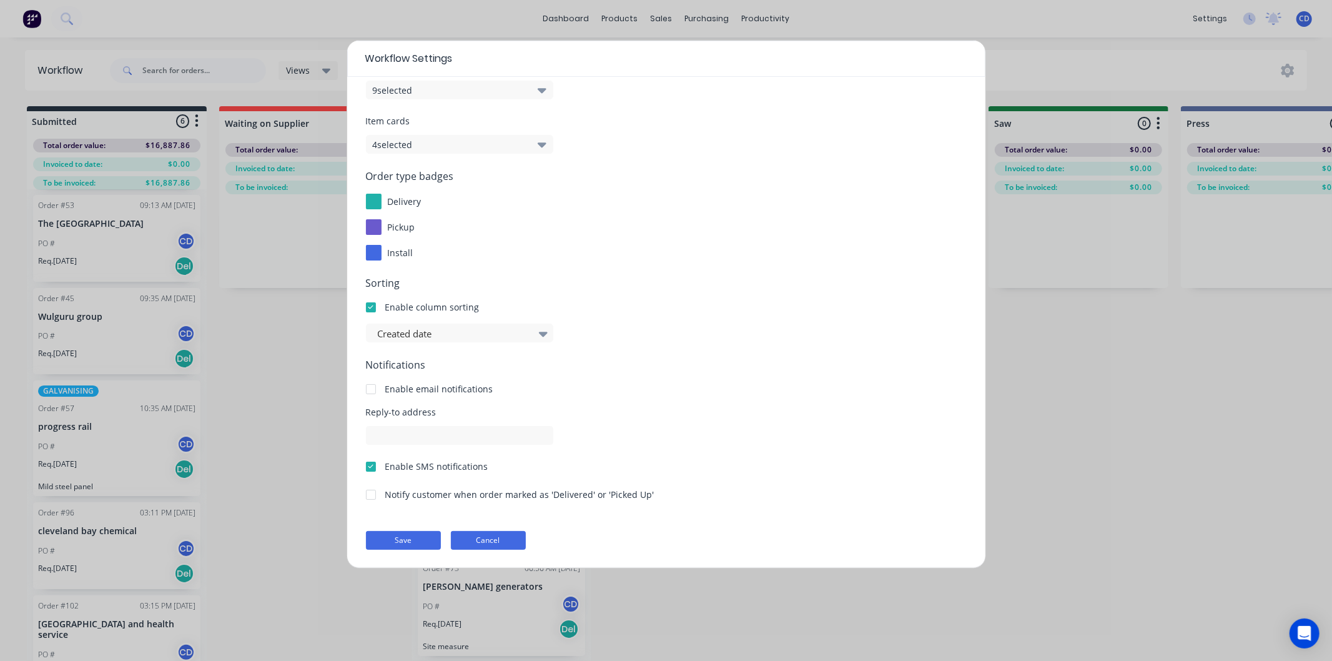 The width and height of the screenshot is (1332, 661). I want to click on span: install, so click(400, 252).